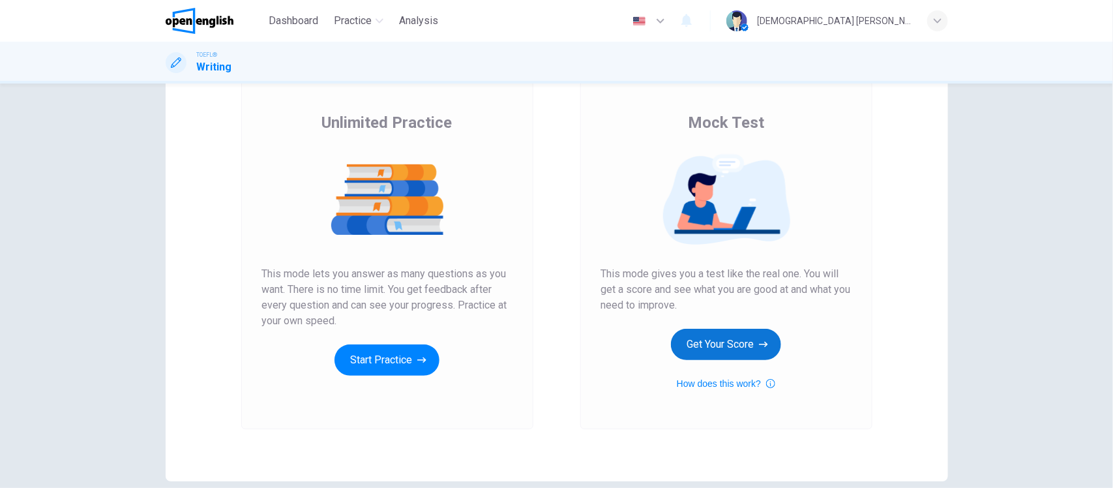 The height and width of the screenshot is (488, 1113). What do you see at coordinates (419, 21) in the screenshot?
I see `a: Analysis` at bounding box center [419, 21].